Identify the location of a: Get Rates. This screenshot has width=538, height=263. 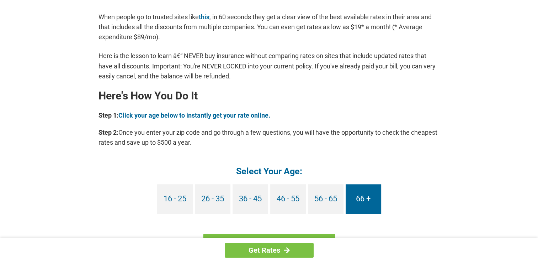
(269, 250).